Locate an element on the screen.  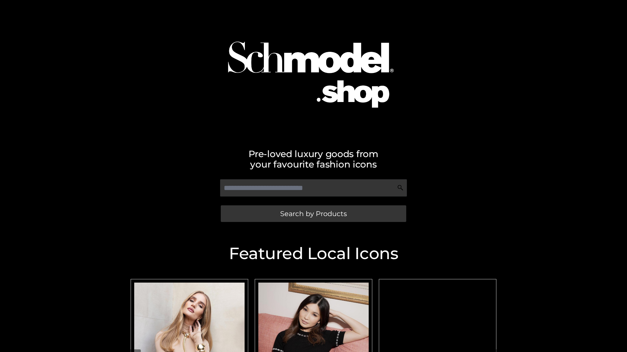
img: Search Icon is located at coordinates (400, 188).